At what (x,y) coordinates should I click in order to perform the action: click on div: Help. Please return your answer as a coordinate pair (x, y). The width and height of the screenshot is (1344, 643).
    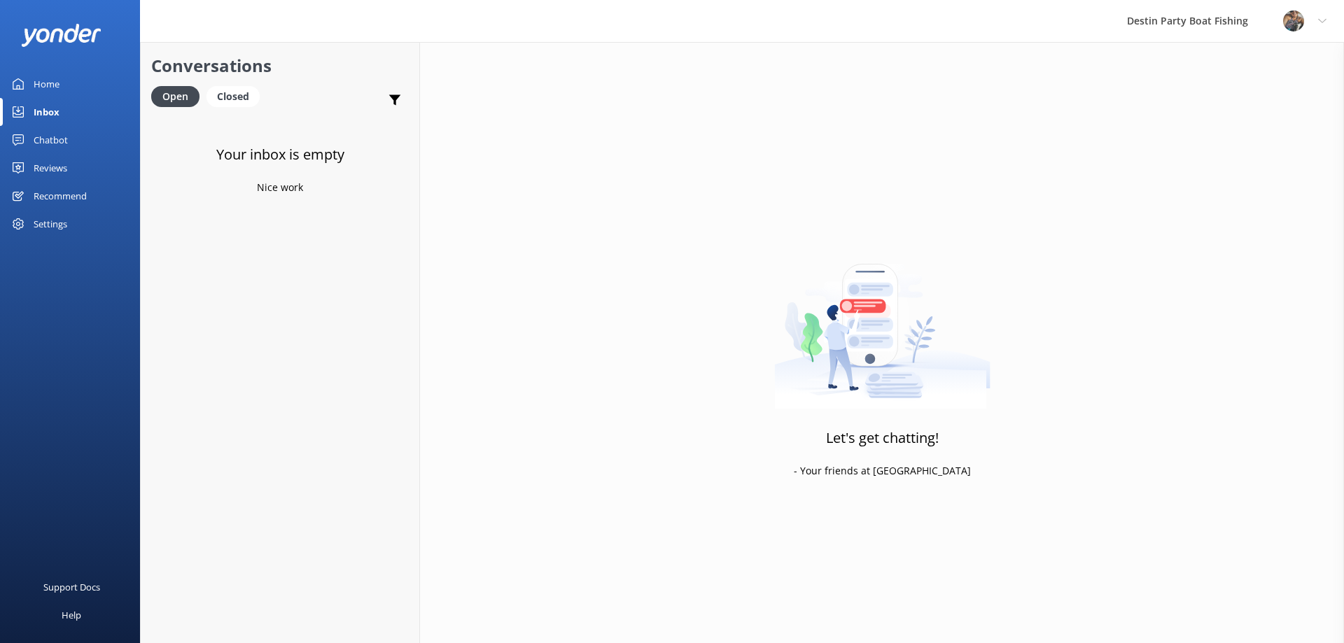
    Looking at the image, I should click on (71, 615).